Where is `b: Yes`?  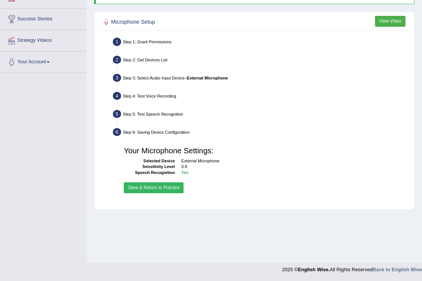 b: Yes is located at coordinates (185, 172).